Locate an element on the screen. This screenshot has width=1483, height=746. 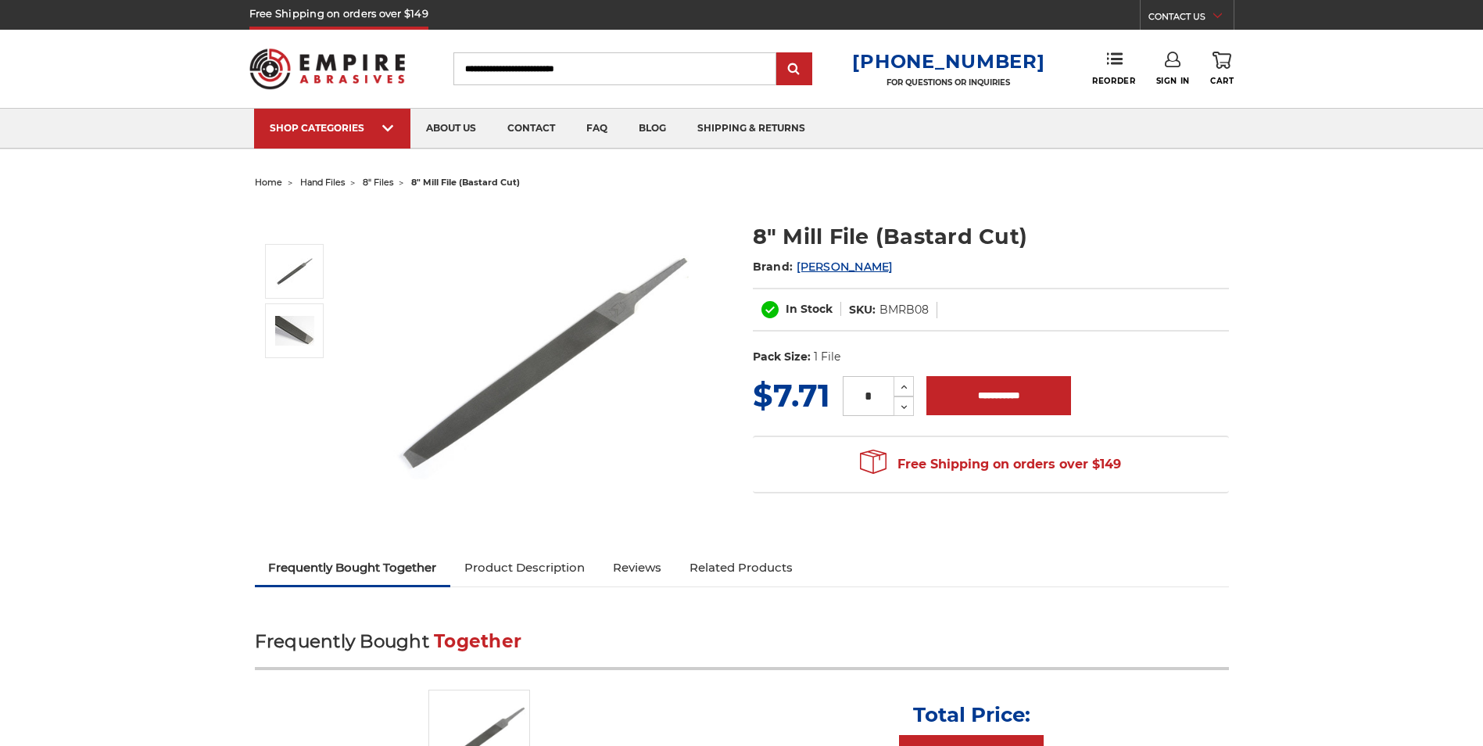
span: Together is located at coordinates (478, 641).